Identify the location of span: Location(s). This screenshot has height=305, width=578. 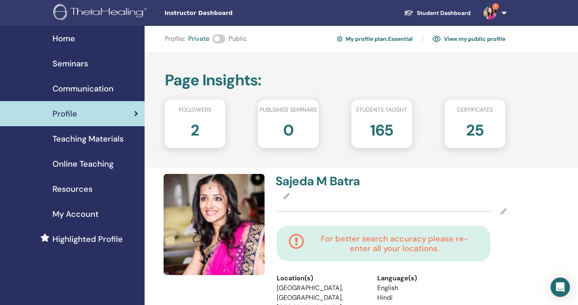
(295, 278).